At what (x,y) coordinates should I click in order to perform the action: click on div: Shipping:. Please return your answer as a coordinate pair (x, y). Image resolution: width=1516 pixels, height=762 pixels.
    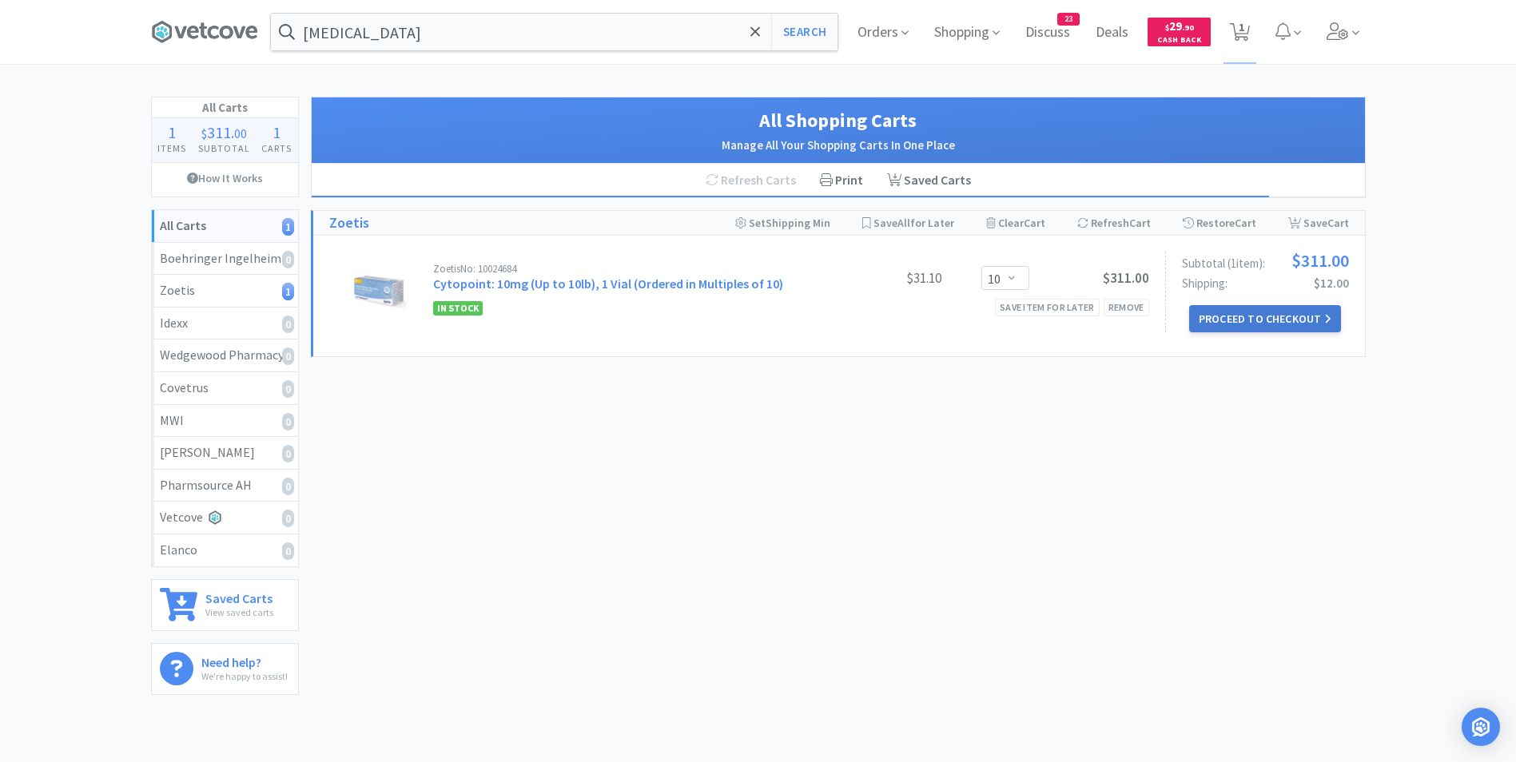
    Looking at the image, I should click on (1265, 283).